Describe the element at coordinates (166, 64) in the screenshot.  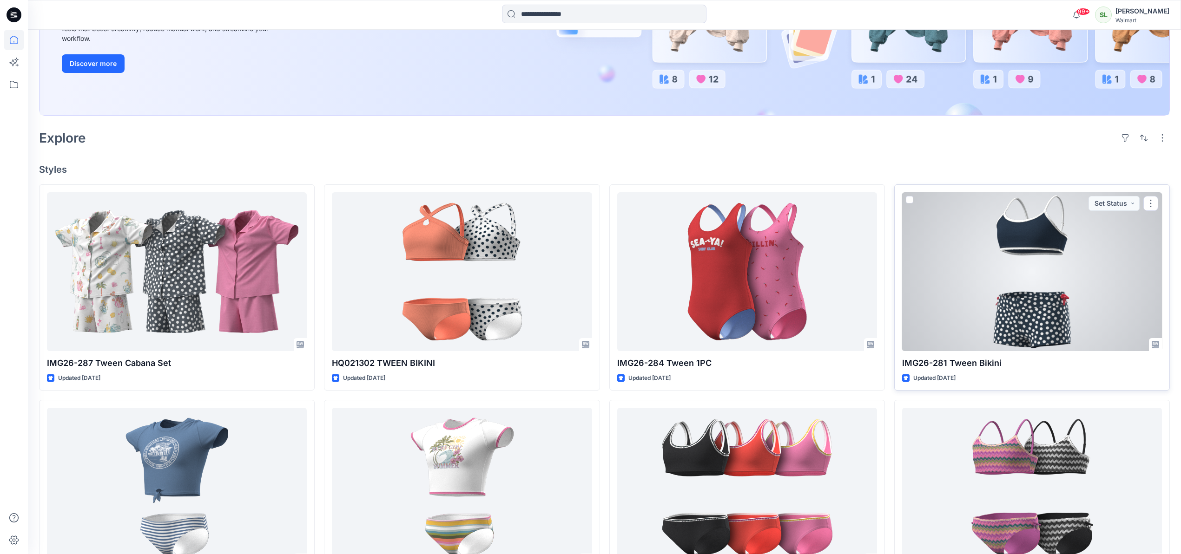
I see `a: Discover more` at that location.